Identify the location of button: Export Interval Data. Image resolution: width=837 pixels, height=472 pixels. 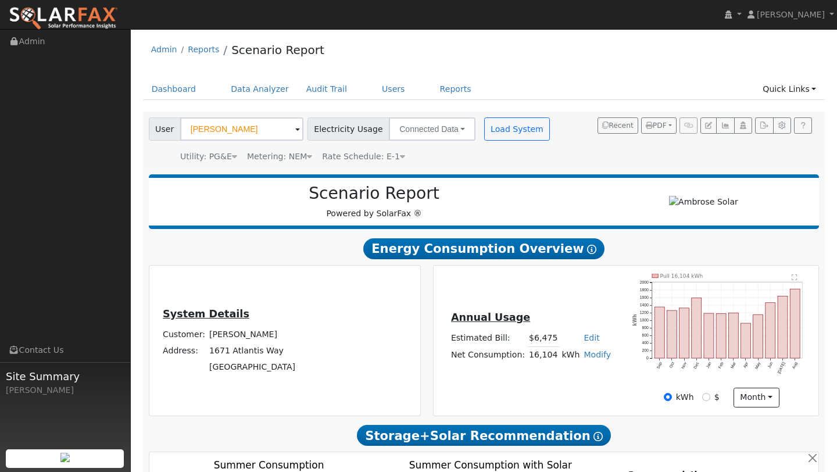
(764, 126).